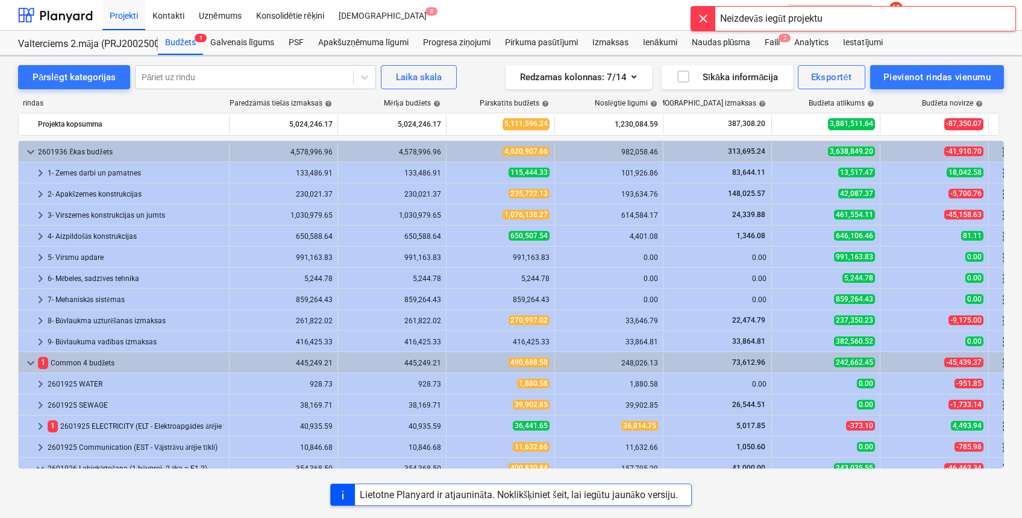  I want to click on span: help, so click(327, 104).